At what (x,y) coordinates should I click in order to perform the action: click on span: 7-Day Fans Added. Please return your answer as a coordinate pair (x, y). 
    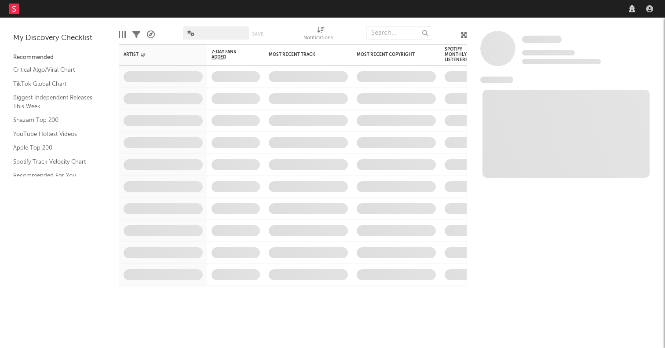
    Looking at the image, I should click on (229, 55).